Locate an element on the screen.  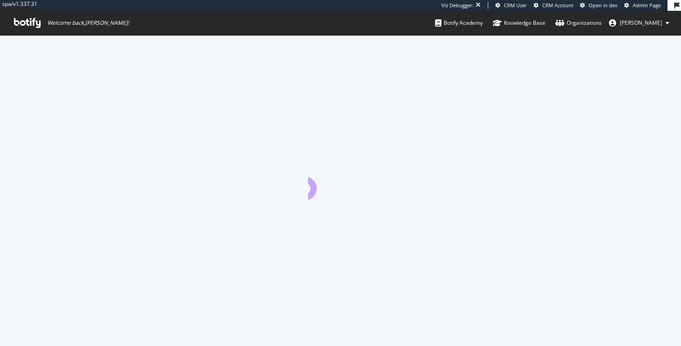
span: Thomas Grange is located at coordinates (641, 23).